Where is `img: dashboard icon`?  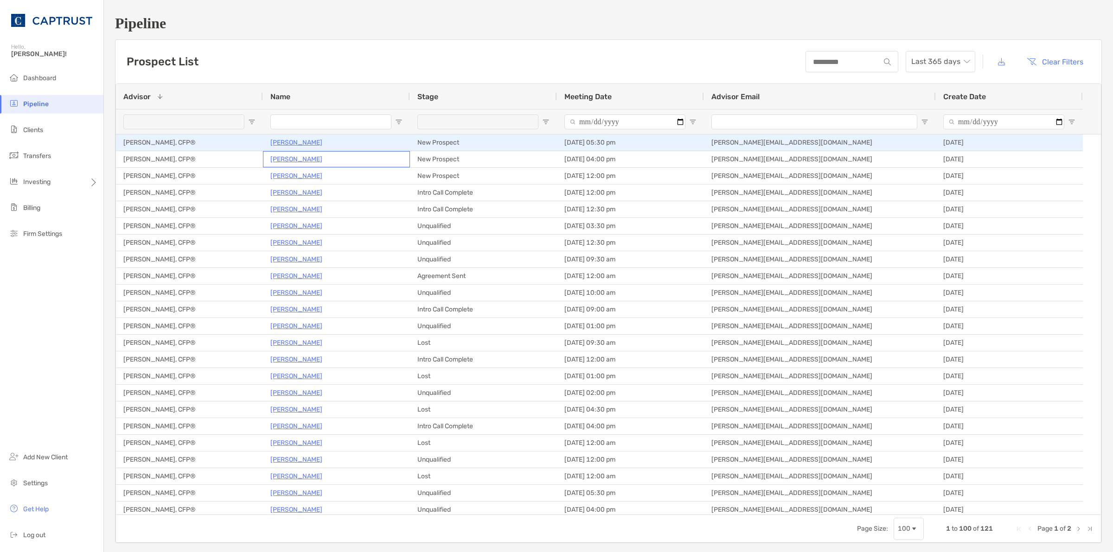 img: dashboard icon is located at coordinates (14, 77).